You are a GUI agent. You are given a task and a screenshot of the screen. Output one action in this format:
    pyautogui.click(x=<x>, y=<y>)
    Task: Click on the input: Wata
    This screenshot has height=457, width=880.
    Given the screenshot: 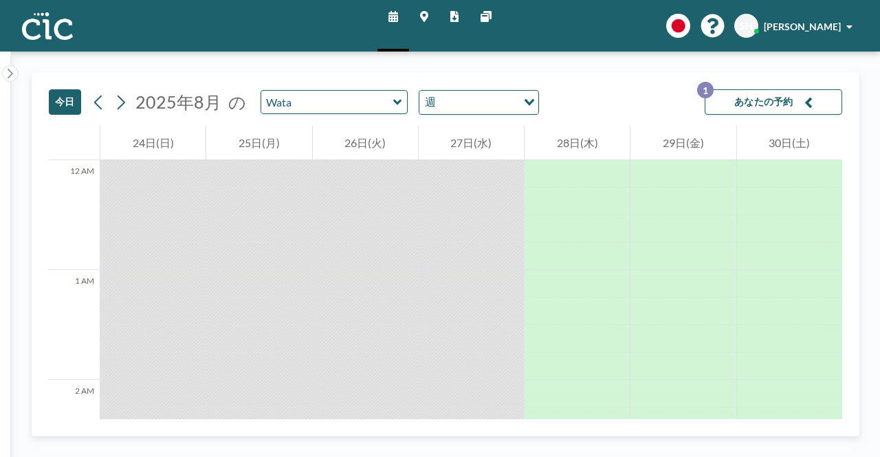 What is the action you would take?
    pyautogui.click(x=327, y=102)
    